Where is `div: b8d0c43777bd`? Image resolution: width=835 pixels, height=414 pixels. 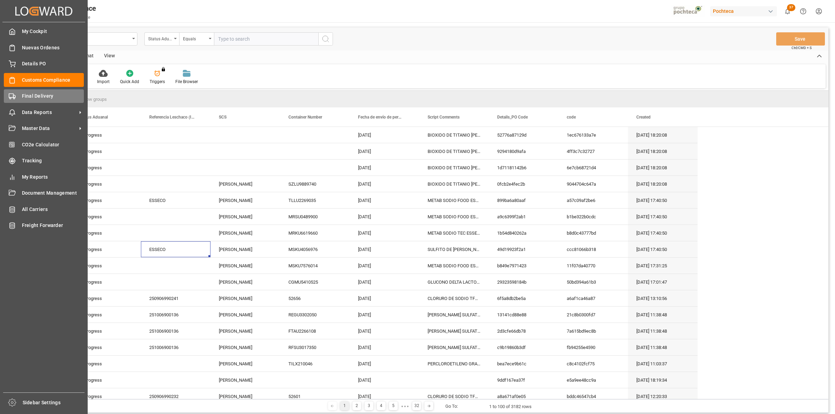
div: b8d0c43777bd is located at coordinates (593, 233).